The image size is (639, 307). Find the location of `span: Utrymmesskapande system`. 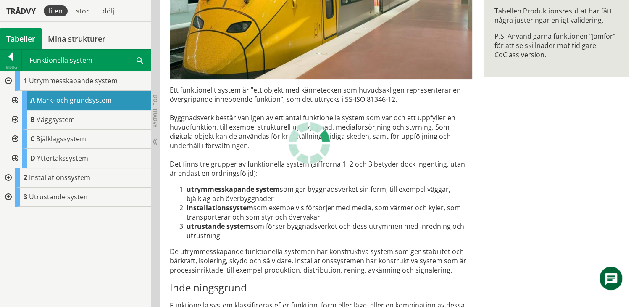

span: Utrymmesskapande system is located at coordinates (73, 81).